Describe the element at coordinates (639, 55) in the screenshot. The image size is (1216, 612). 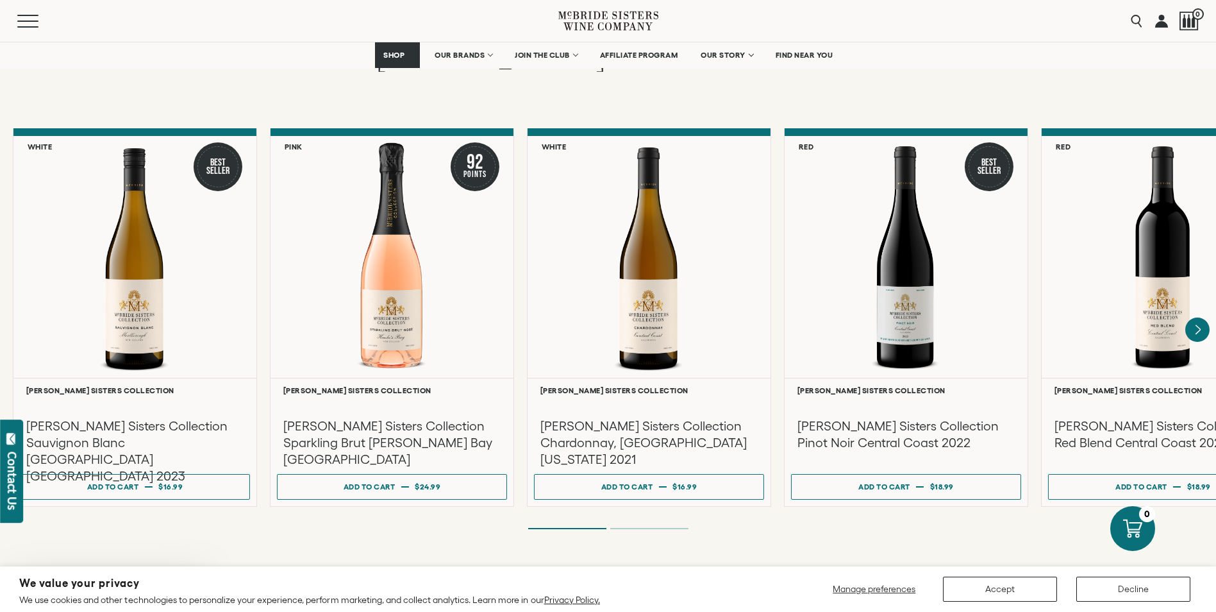
I see `a: AFFILIATE PROGRAM` at that location.